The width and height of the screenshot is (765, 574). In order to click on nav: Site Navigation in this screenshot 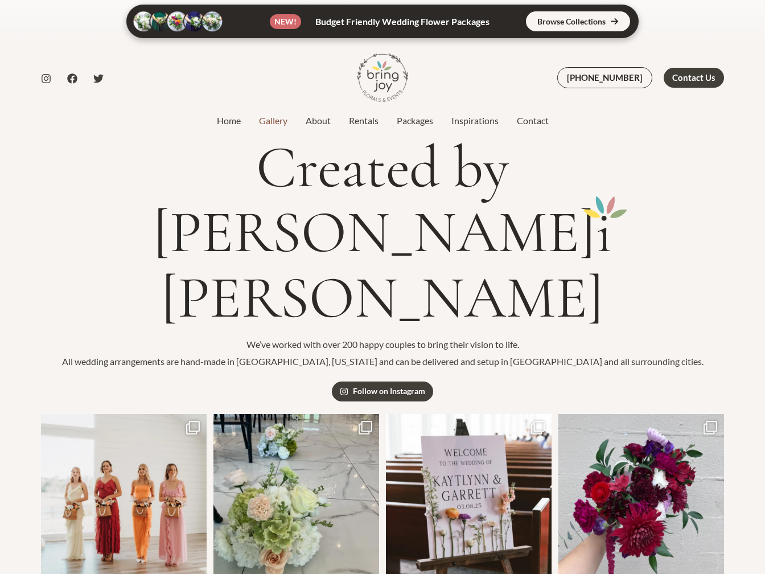, I will do `click(383, 121)`.